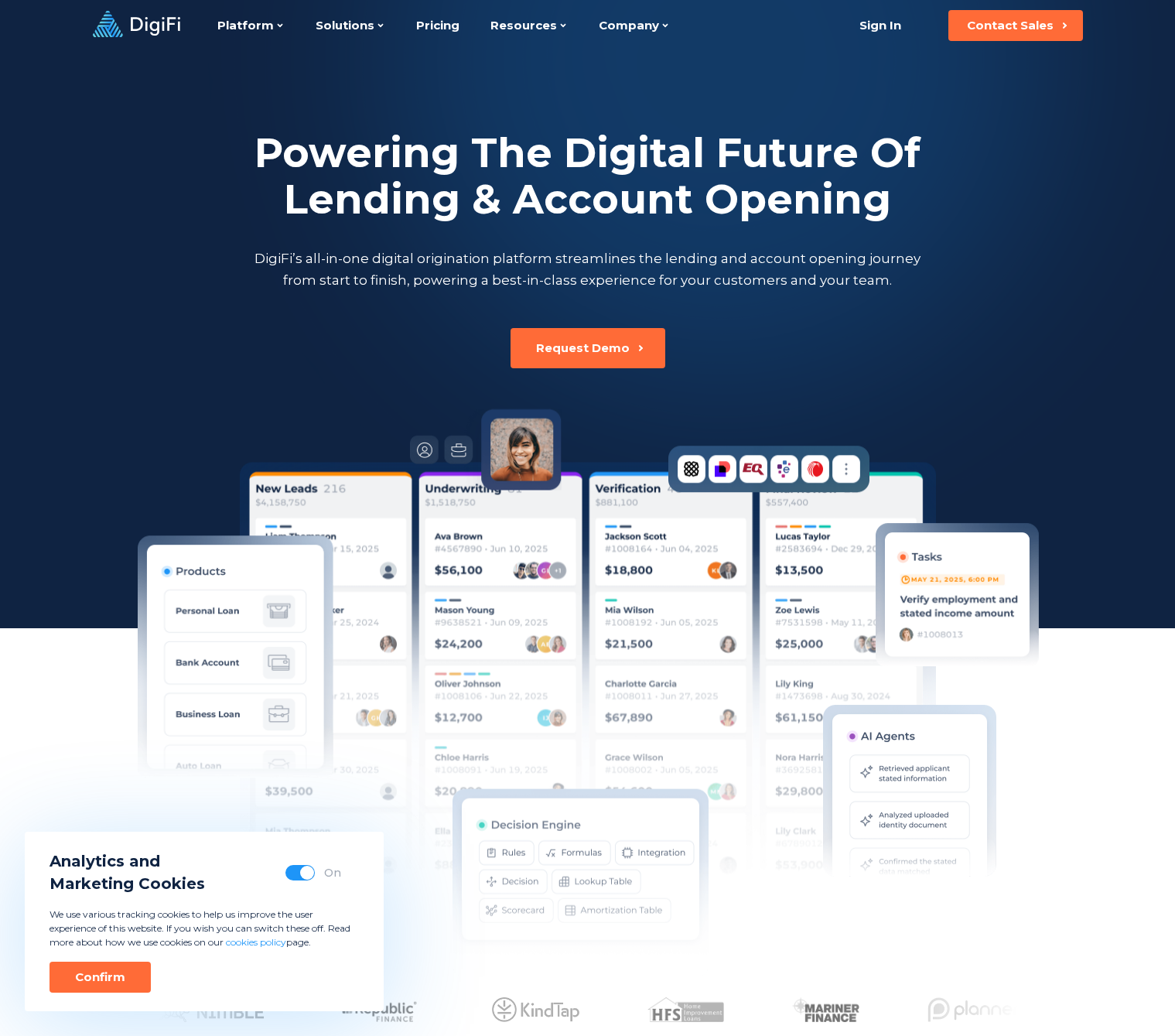 This screenshot has width=1175, height=1036. What do you see at coordinates (256, 941) in the screenshot?
I see `a: cookies policy` at bounding box center [256, 941].